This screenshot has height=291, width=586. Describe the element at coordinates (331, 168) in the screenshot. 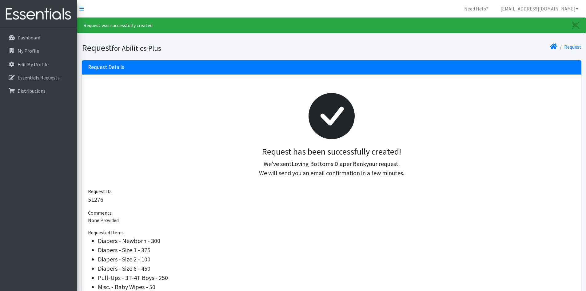

I see `p: We've sent your request. We will send you an email confirmation in a few minutes.` at that location.